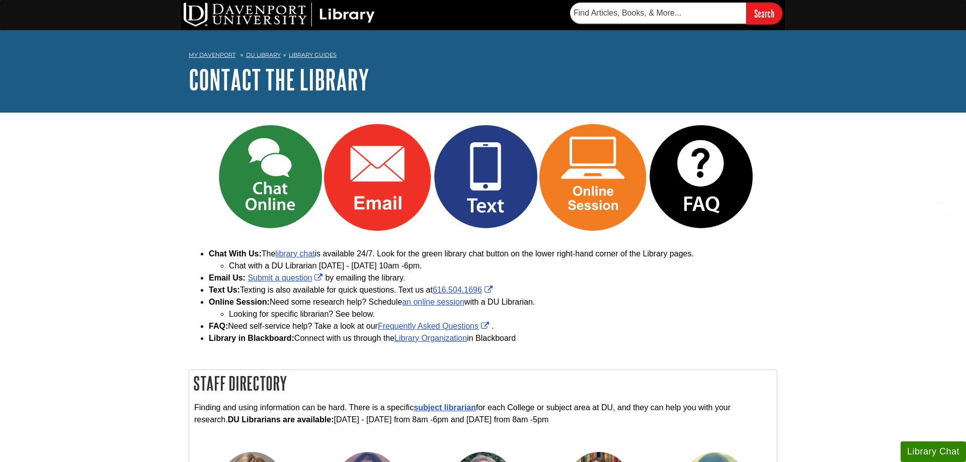 The height and width of the screenshot is (462, 966). Describe the element at coordinates (235, 254) in the screenshot. I see `b: Chat With Us:` at that location.